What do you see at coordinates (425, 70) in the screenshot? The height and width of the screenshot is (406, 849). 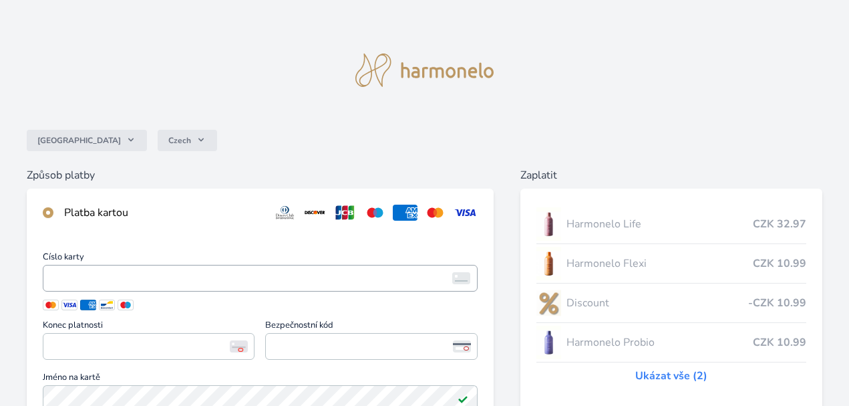 I see `img: logo.svg` at bounding box center [425, 70].